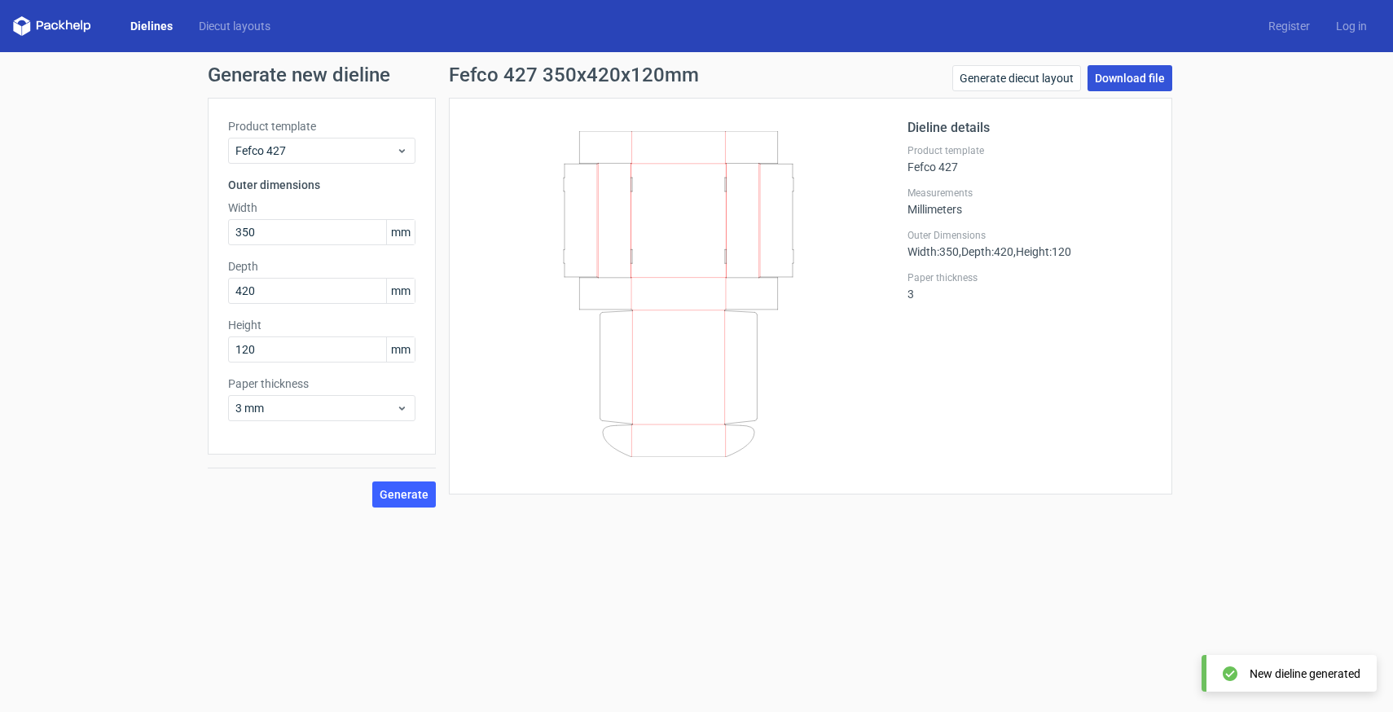 The image size is (1393, 712). I want to click on a: Download file, so click(1129, 78).